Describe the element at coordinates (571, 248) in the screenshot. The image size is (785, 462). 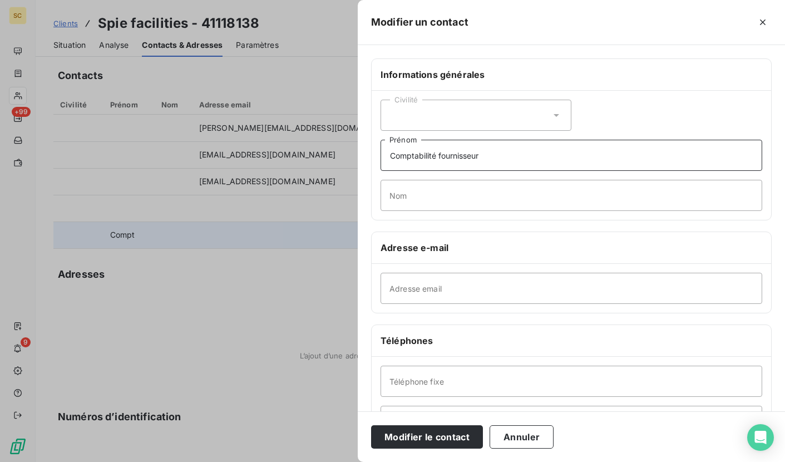
I see `h6: Adresse e-mail` at that location.